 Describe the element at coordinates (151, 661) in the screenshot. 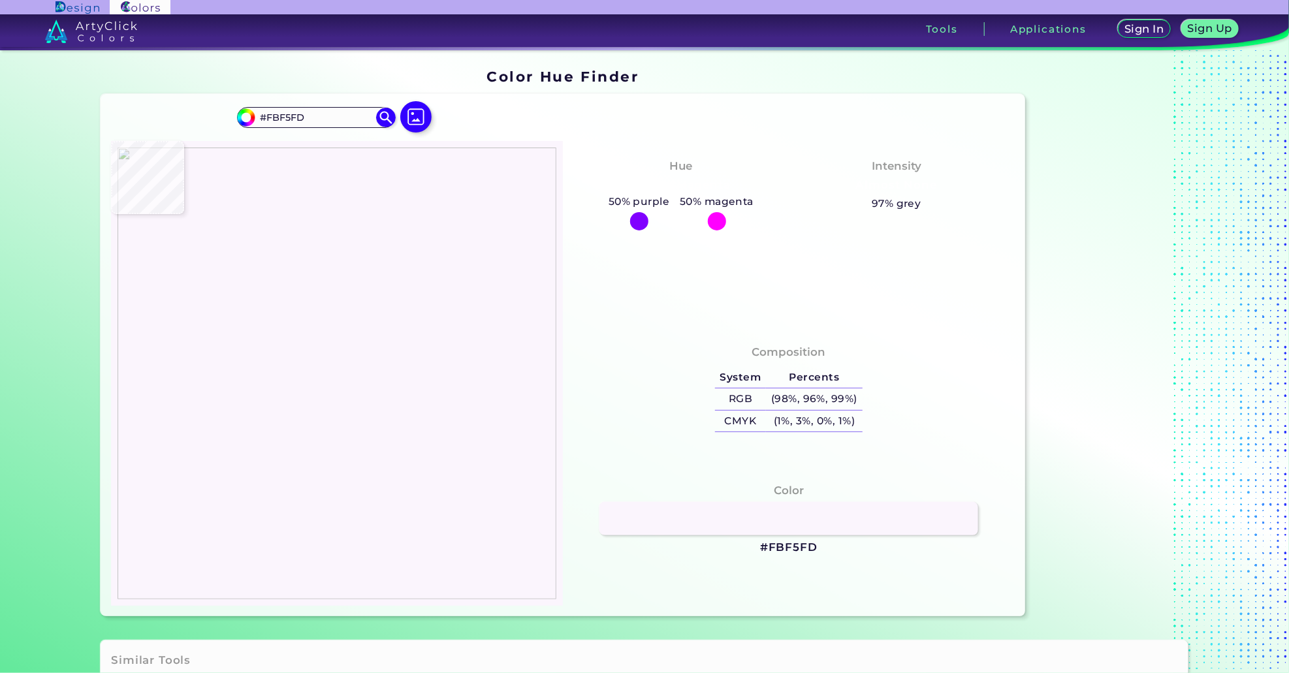

I see `h3: Similar Tools` at that location.